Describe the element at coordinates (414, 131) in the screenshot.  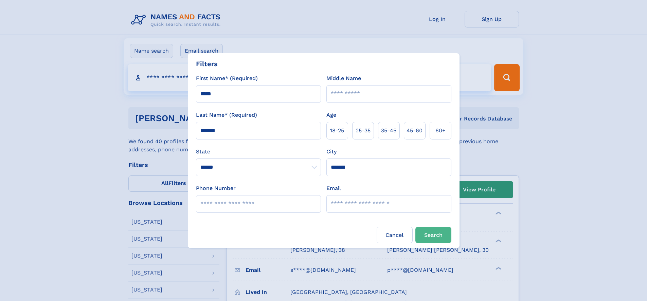
I see `span: 45‑60` at that location.